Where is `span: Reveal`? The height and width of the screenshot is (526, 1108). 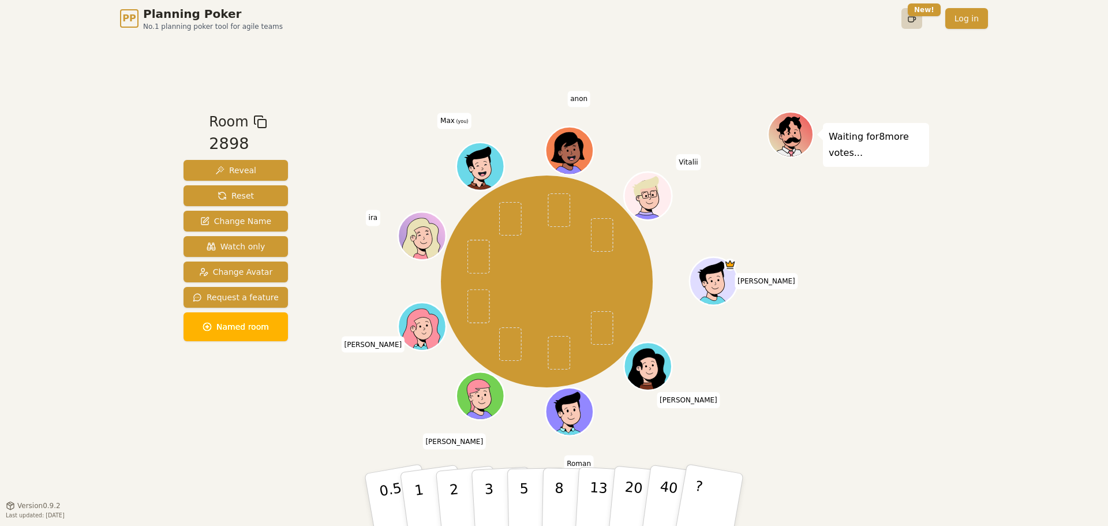 span: Reveal is located at coordinates (235, 170).